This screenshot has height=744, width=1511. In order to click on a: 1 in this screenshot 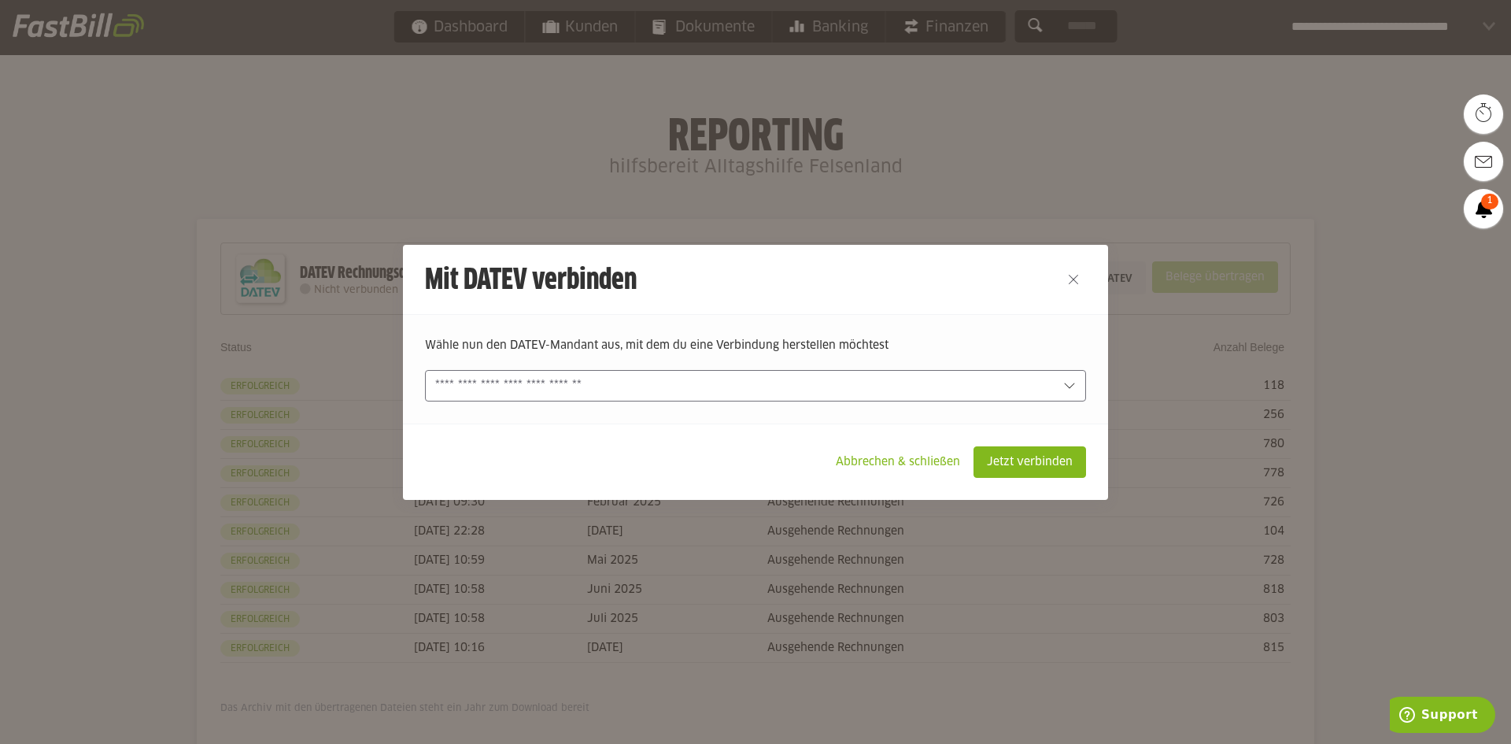, I will do `click(1483, 209)`.